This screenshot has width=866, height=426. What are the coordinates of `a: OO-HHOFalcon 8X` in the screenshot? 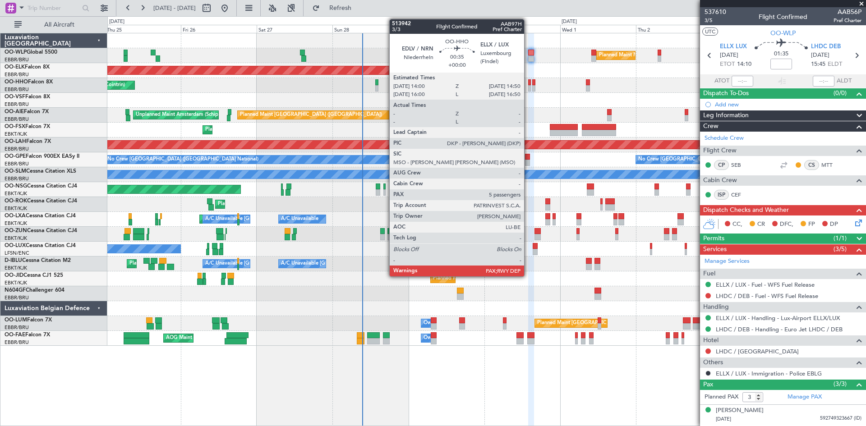 It's located at (28, 82).